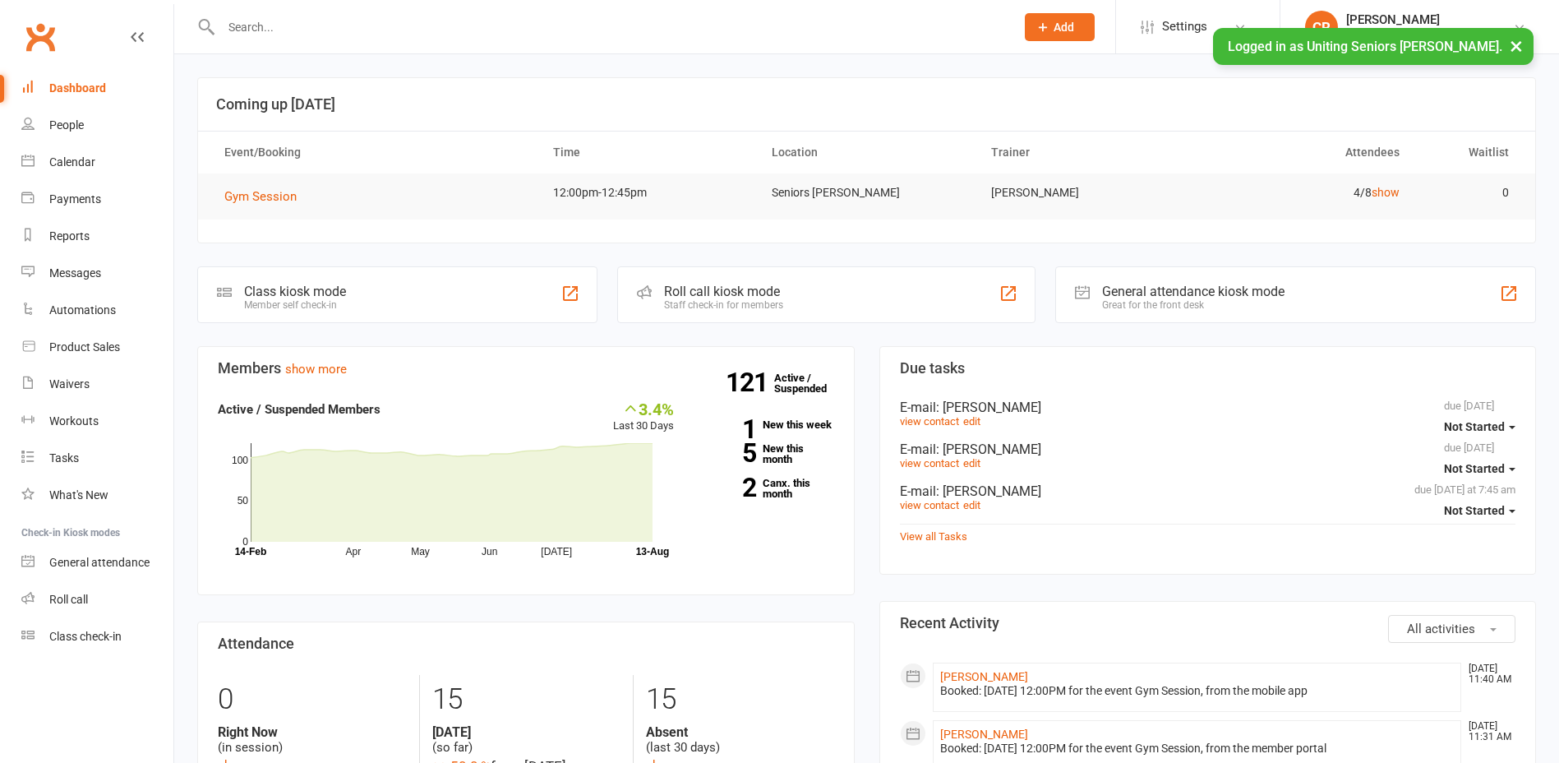 This screenshot has height=763, width=1559. What do you see at coordinates (766, 424) in the screenshot?
I see `a: 1New this week` at bounding box center [766, 424].